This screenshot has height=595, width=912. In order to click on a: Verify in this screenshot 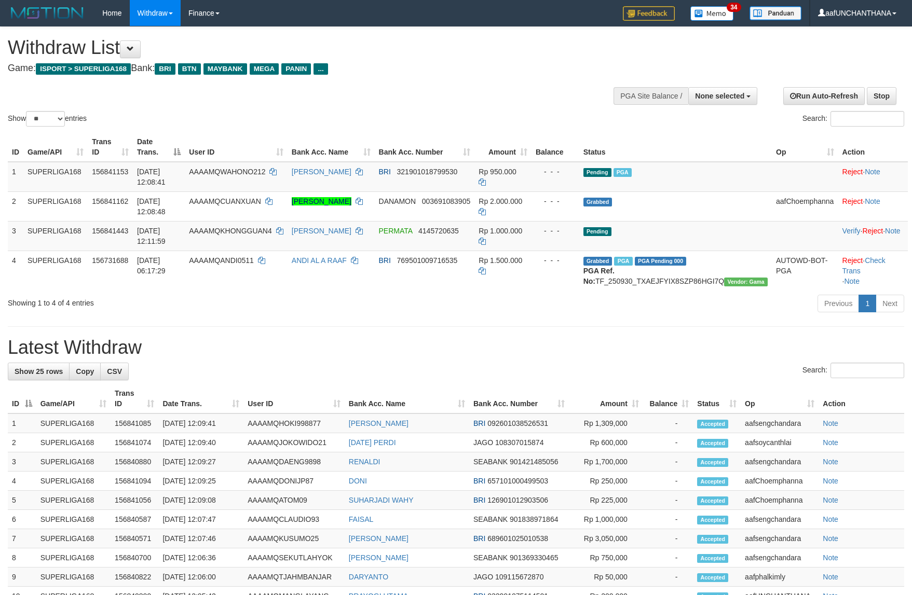, I will do `click(851, 231)`.